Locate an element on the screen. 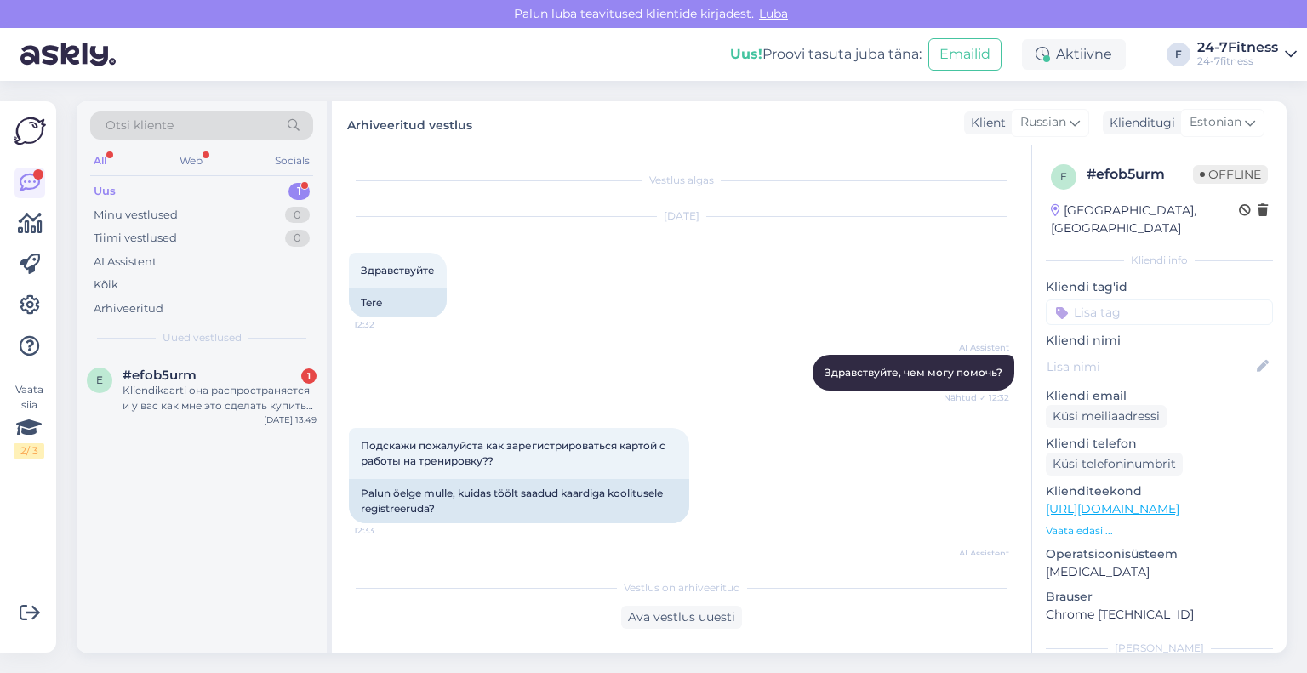 Image resolution: width=1307 pixels, height=673 pixels. button: Emailid is located at coordinates (965, 54).